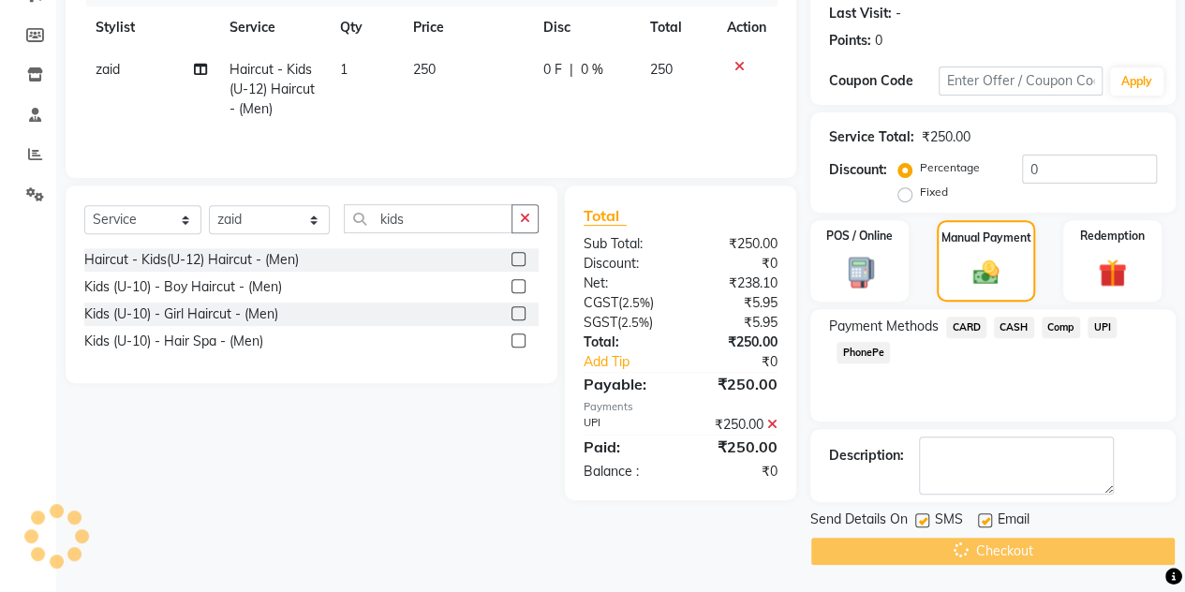 This screenshot has height=592, width=1185. I want to click on th: Qty, so click(365, 27).